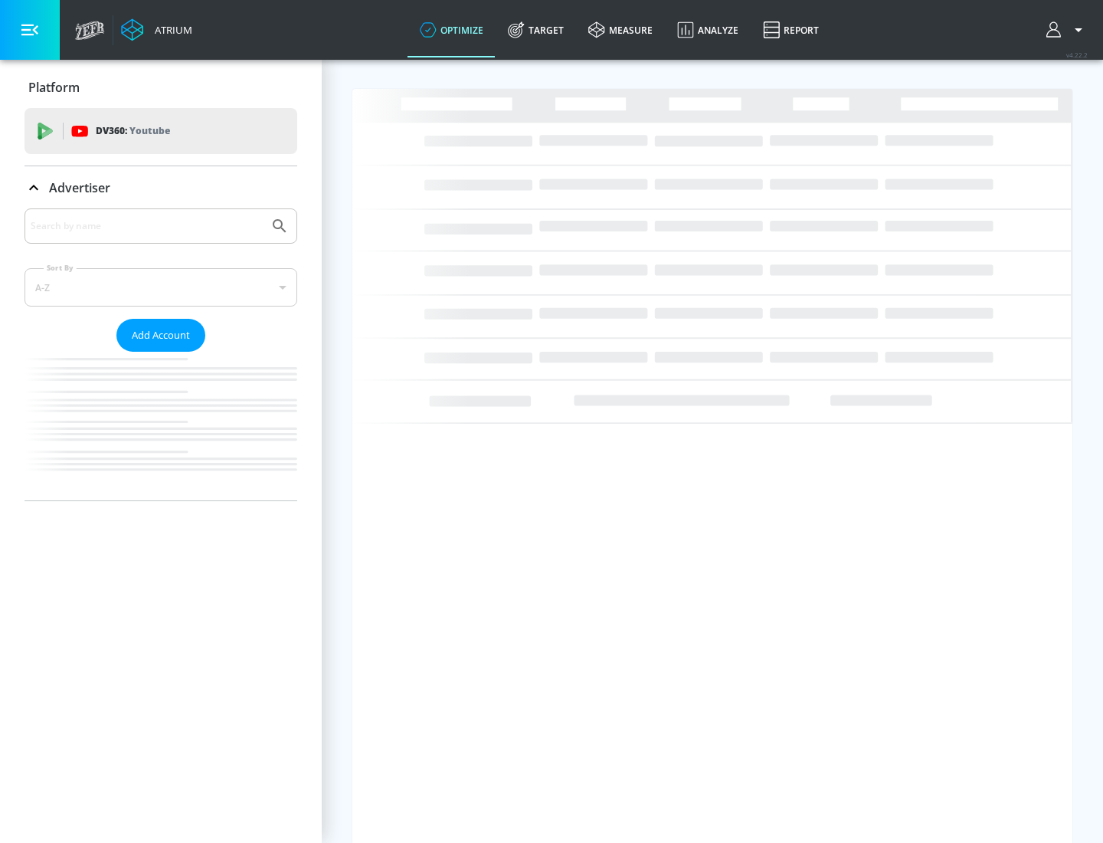 This screenshot has height=843, width=1103. Describe the element at coordinates (161, 87) in the screenshot. I see `div: Platform` at that location.